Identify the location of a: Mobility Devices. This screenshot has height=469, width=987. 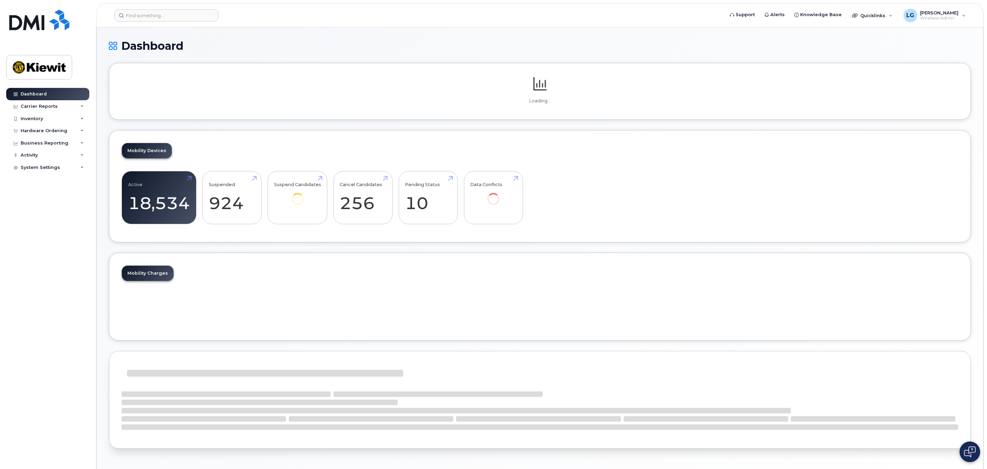
(147, 151).